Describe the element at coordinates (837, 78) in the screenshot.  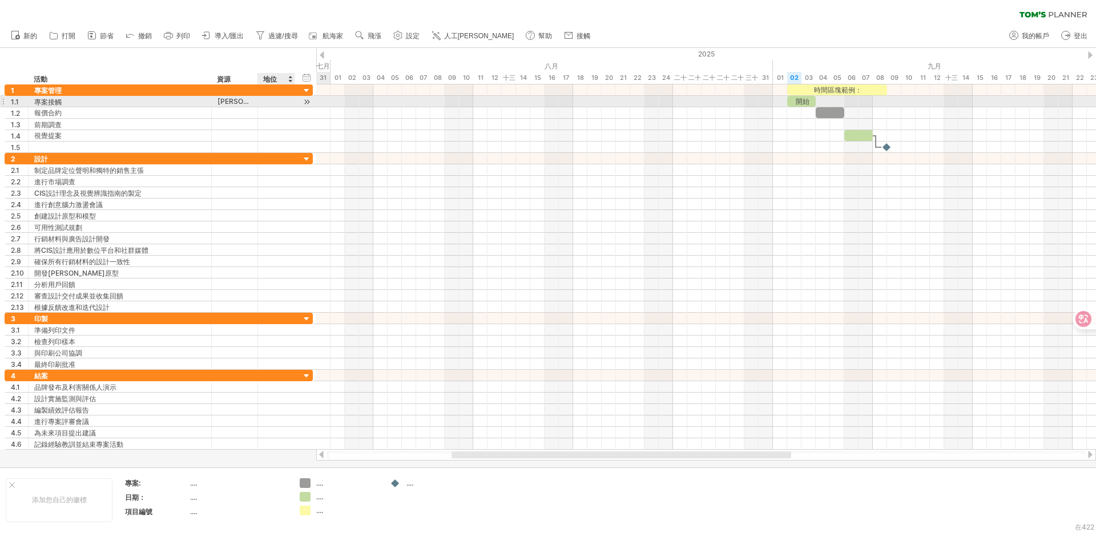
I see `font: 05` at that location.